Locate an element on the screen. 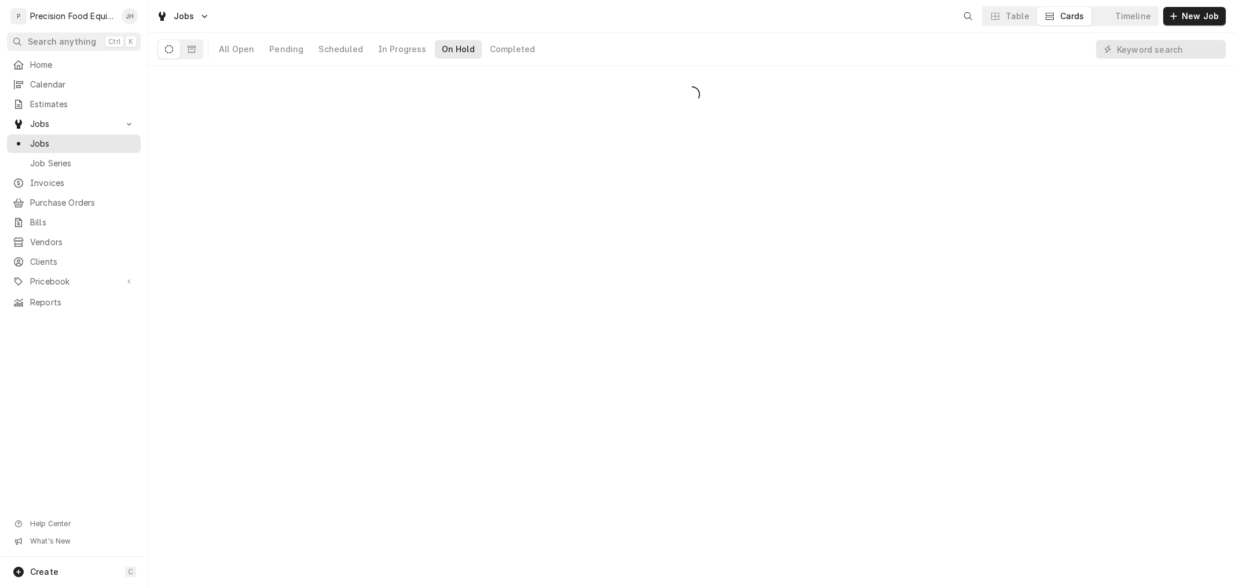 The image size is (1235, 587). button: Search anythingCtrlK is located at coordinates (74, 42).